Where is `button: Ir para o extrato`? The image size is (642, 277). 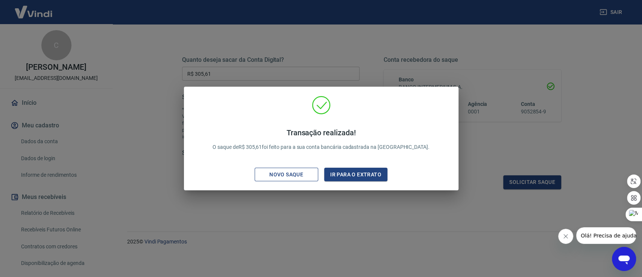 button: Ir para o extrato is located at coordinates (356, 174).